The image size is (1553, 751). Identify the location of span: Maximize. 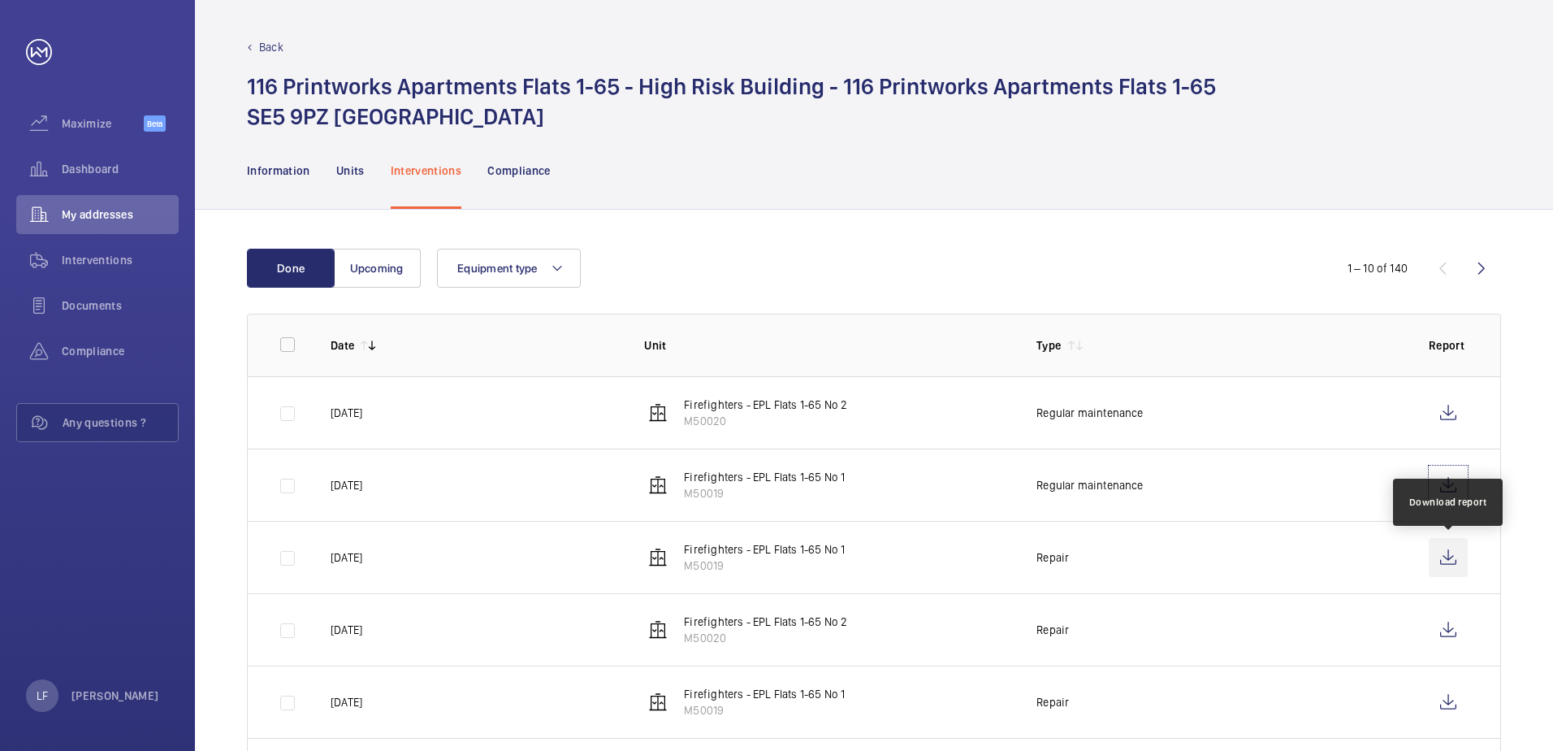
(102, 123).